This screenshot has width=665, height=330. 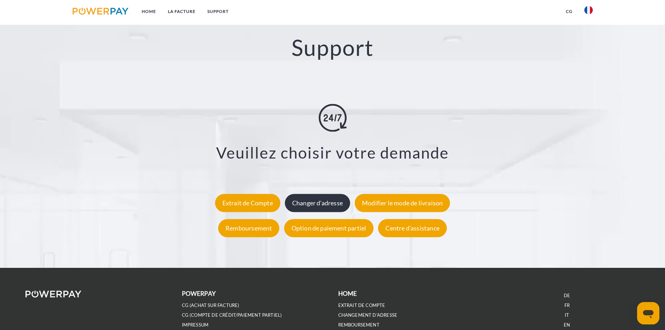 What do you see at coordinates (412, 228) in the screenshot?
I see `a: Centre d'assistance` at bounding box center [412, 228].